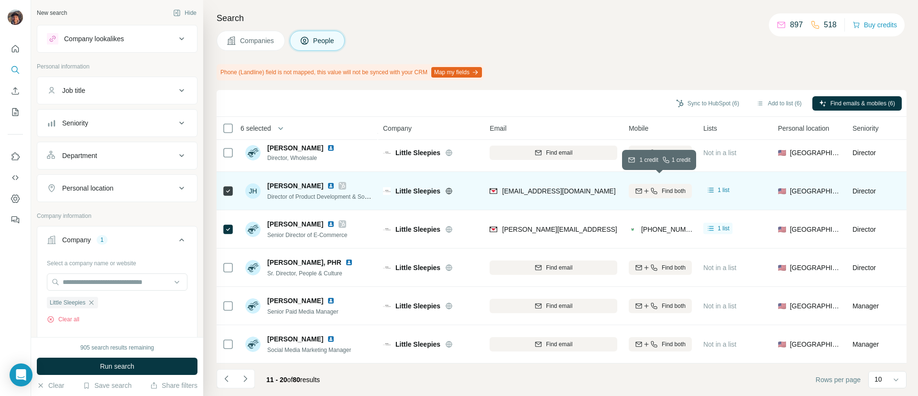 The width and height of the screenshot is (918, 396). Describe the element at coordinates (804, 128) in the screenshot. I see `span: Personal location` at that location.